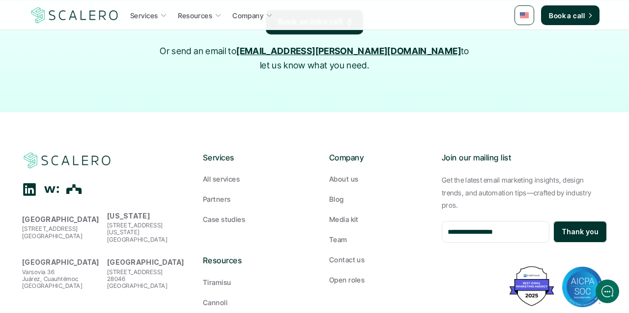 The width and height of the screenshot is (629, 313). What do you see at coordinates (347, 279) in the screenshot?
I see `p: Open roles` at bounding box center [347, 279].